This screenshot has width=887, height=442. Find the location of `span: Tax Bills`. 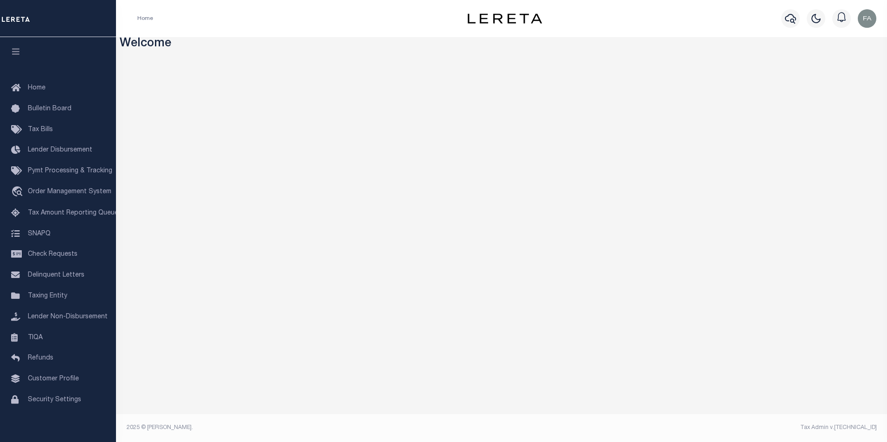

span: Tax Bills is located at coordinates (40, 130).